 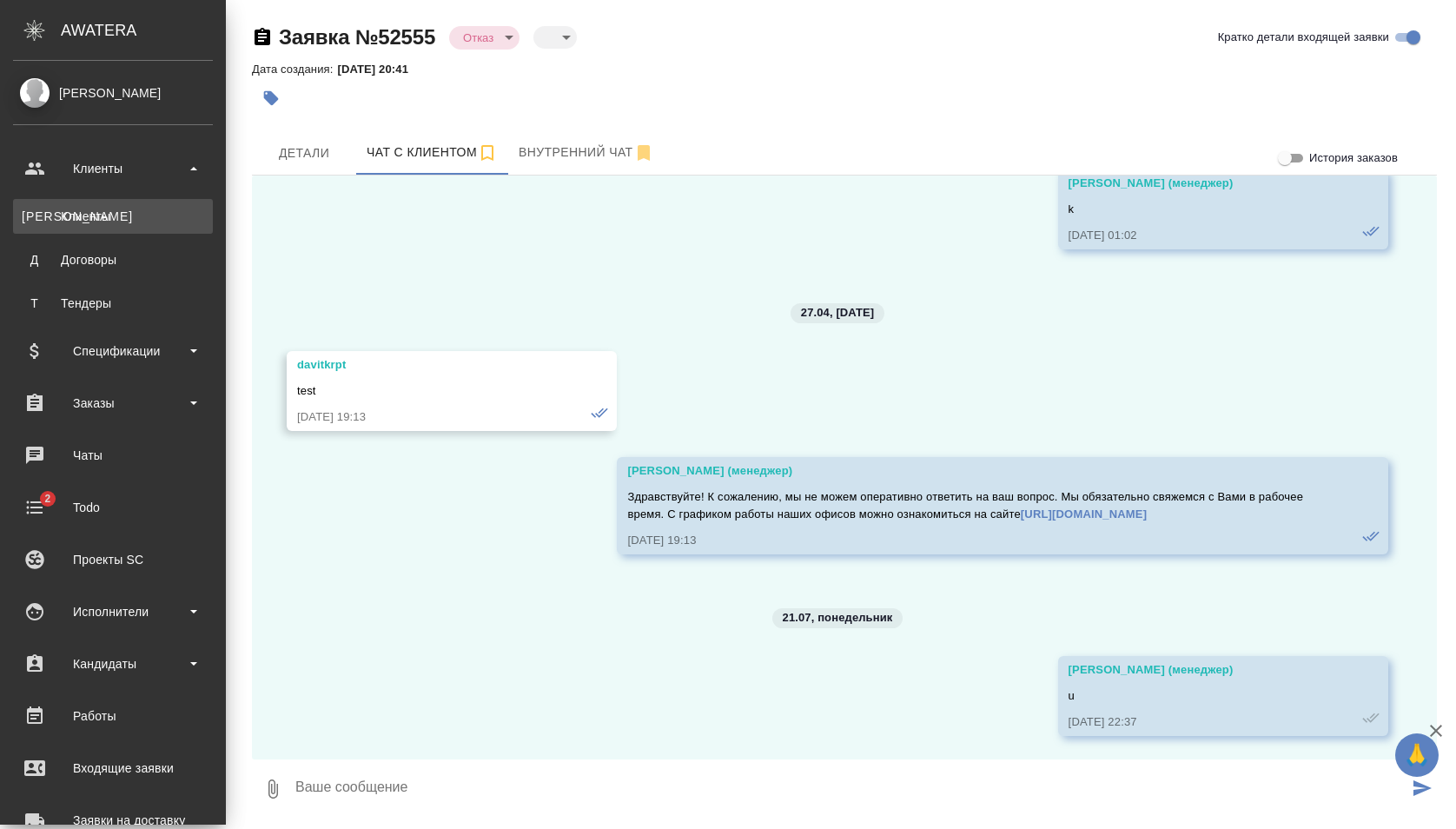 I want to click on span: 2, so click(x=47, y=499).